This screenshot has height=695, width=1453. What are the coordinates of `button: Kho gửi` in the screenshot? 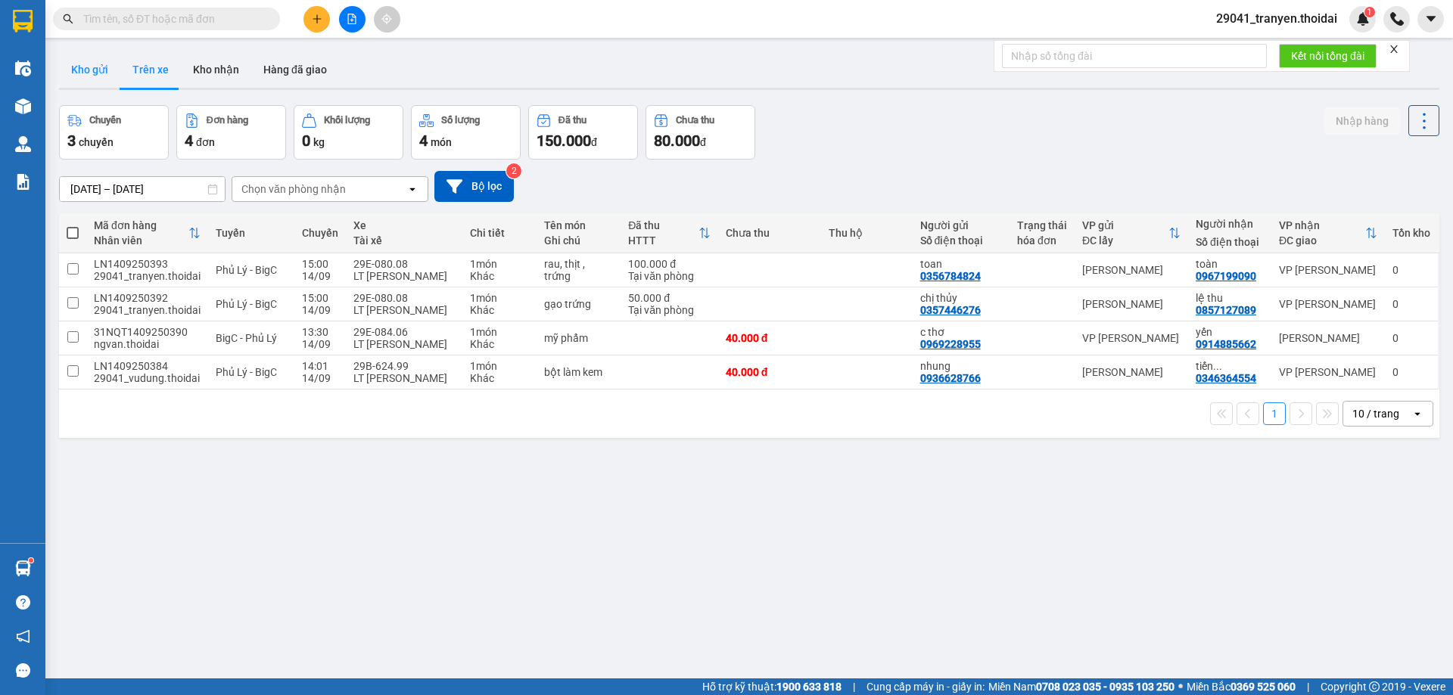 It's located at (89, 70).